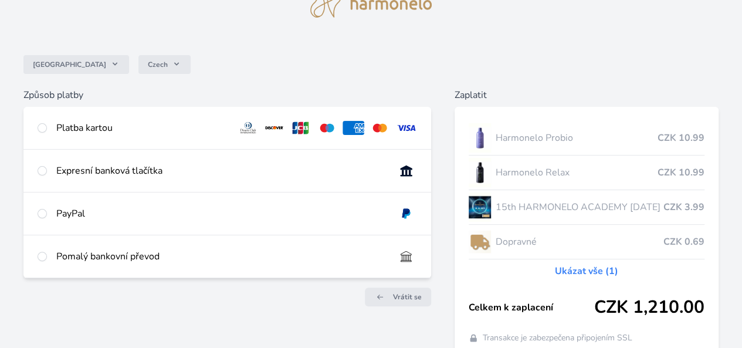 The width and height of the screenshot is (742, 348). Describe the element at coordinates (406, 214) in the screenshot. I see `img: paypal.svg` at that location.